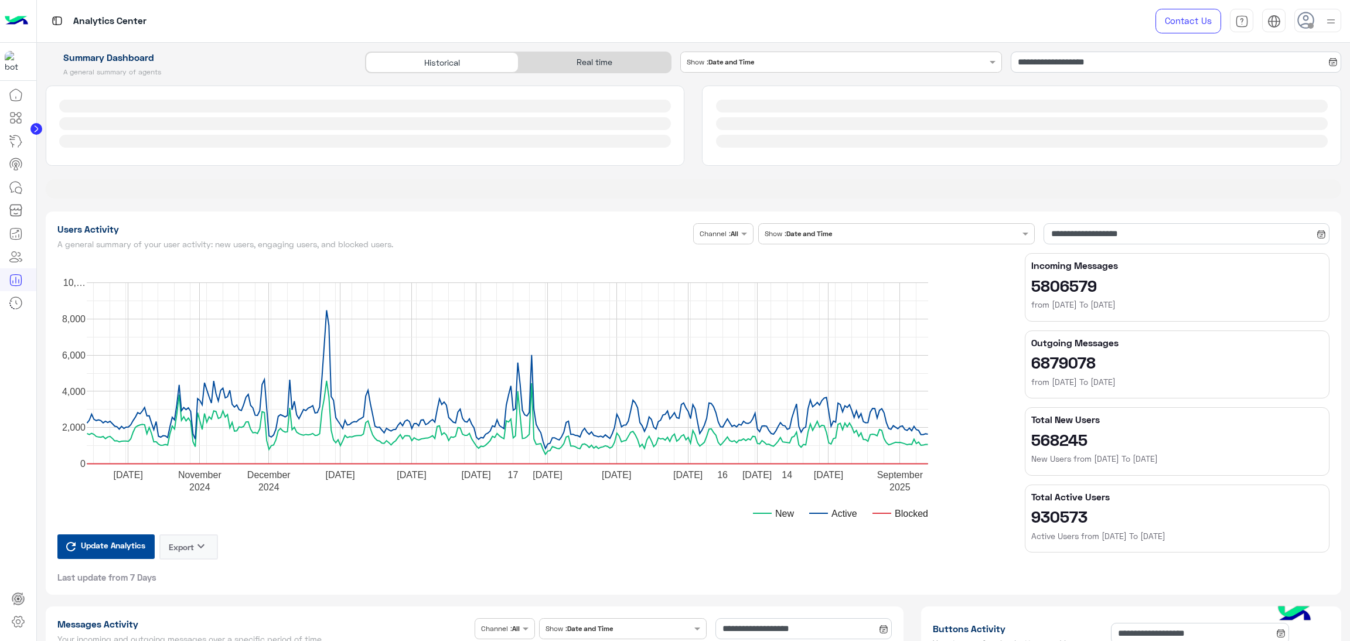 Image resolution: width=1350 pixels, height=641 pixels. I want to click on text: November, so click(199, 475).